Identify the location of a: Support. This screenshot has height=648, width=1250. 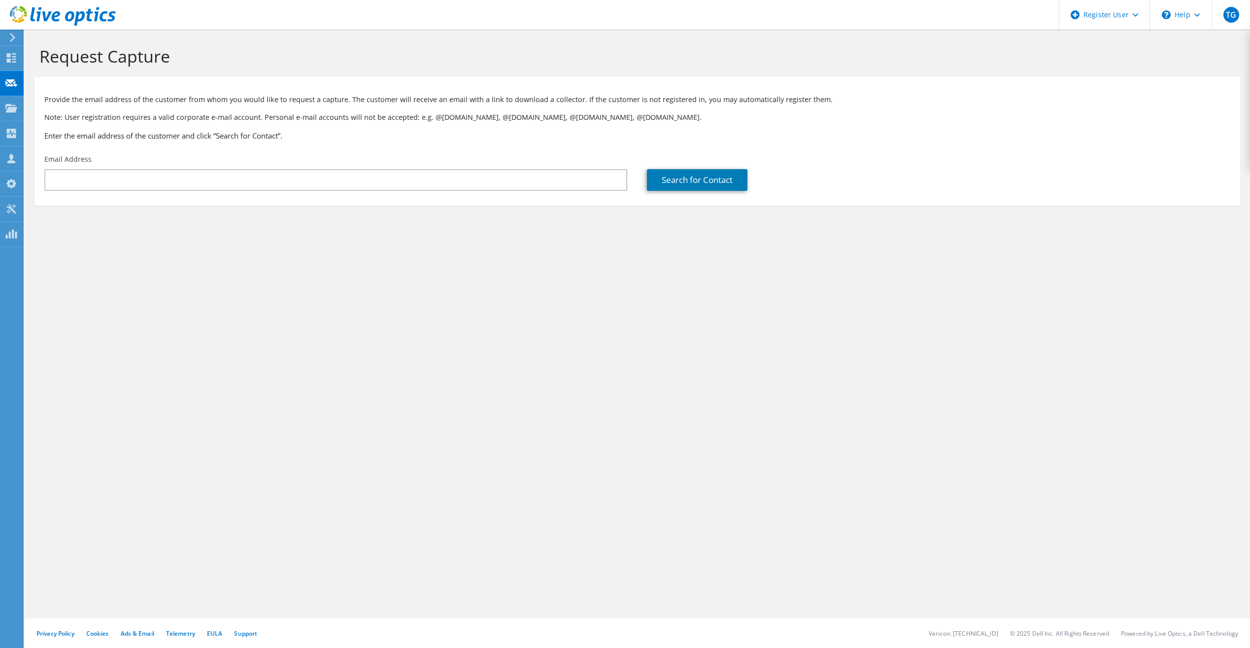
(245, 633).